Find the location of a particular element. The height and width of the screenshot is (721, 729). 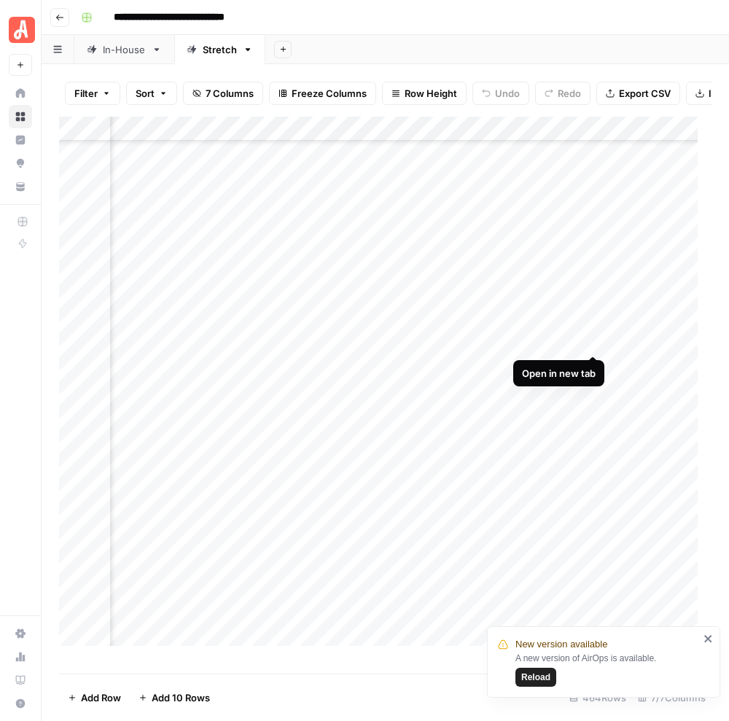

span: Redo is located at coordinates (570, 93).